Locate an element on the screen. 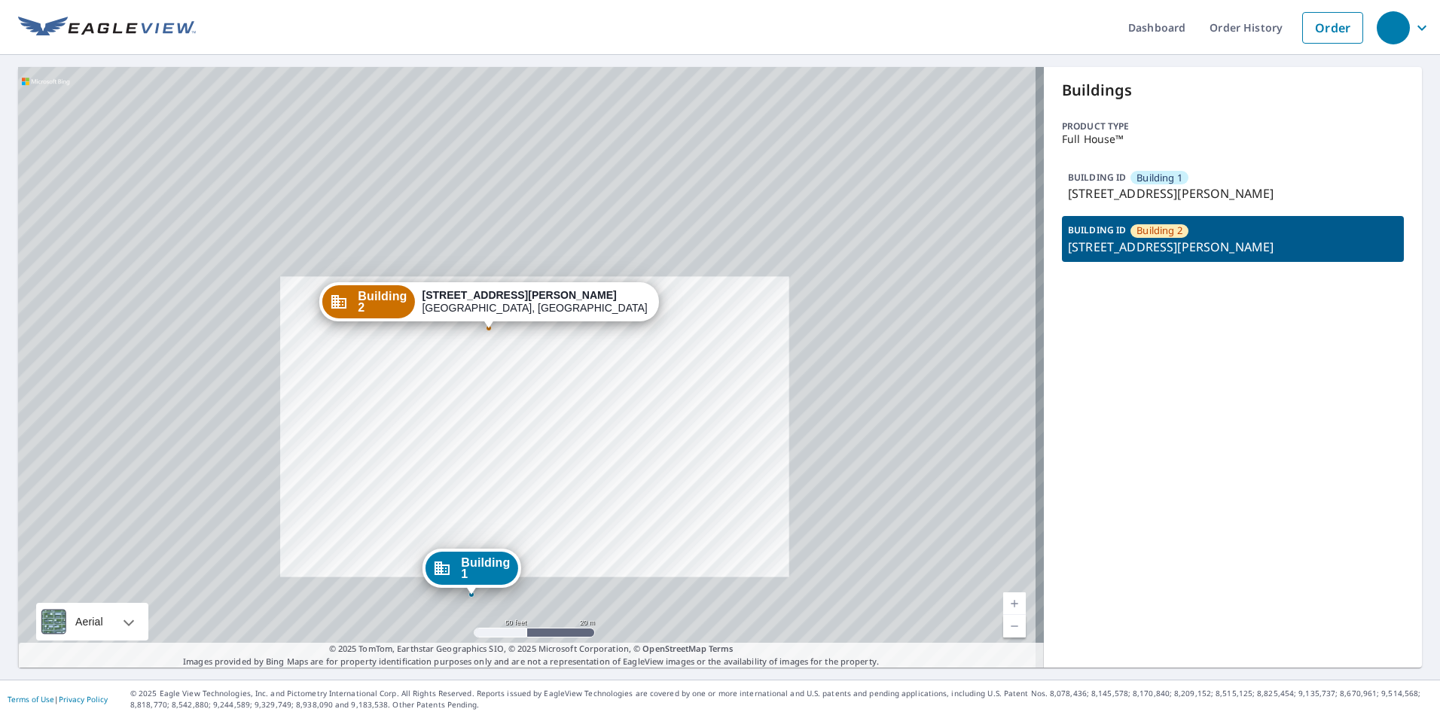 Image resolution: width=1440 pixels, height=718 pixels. a: Current Level 19, Zoom Out is located at coordinates (1014, 627).